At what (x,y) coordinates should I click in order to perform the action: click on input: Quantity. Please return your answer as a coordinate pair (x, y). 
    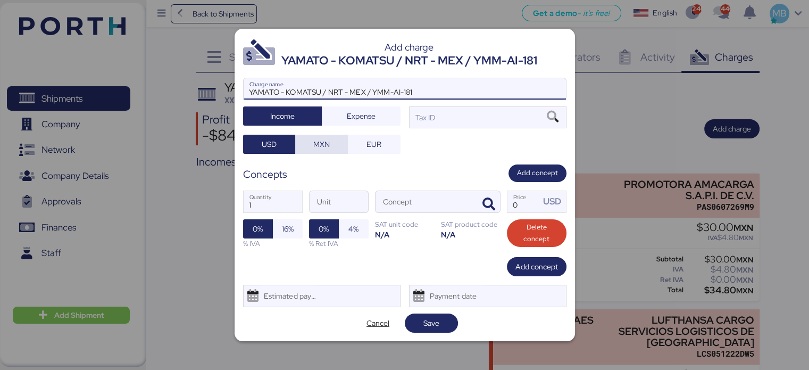
    Looking at the image, I should click on (273, 202).